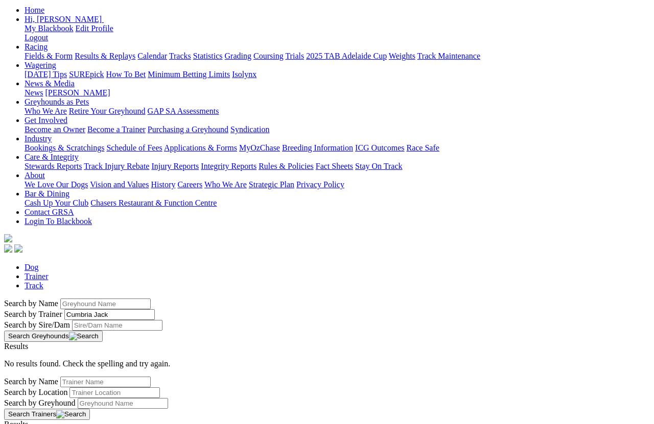 This screenshot has width=654, height=424. Describe the element at coordinates (109, 315) in the screenshot. I see `input: Search by Trainer name` at that location.